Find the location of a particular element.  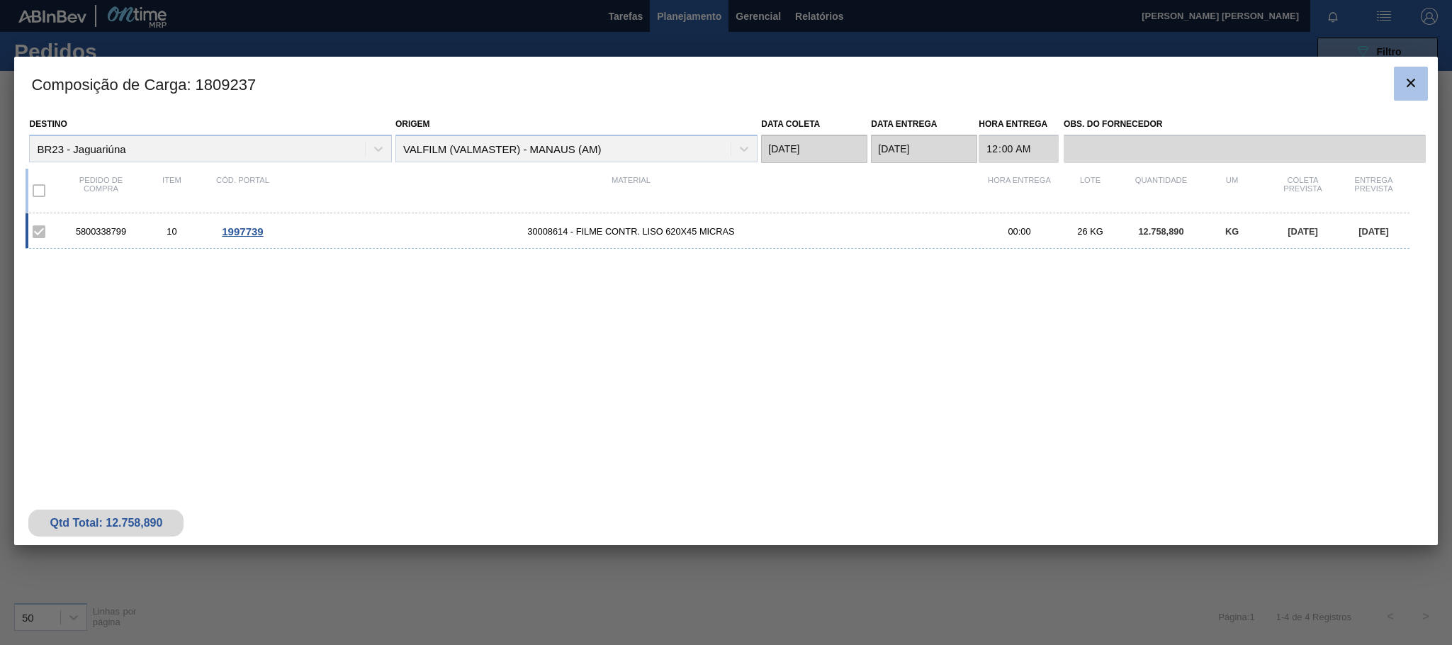

h3: Composição de Carga : 1809237 is located at coordinates (726, 84).